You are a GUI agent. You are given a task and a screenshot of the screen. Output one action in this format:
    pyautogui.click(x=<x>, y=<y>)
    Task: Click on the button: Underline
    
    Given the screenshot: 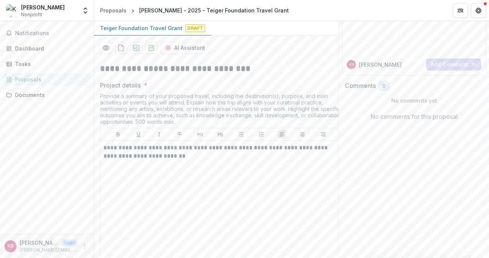 What is the action you would take?
    pyautogui.click(x=139, y=134)
    